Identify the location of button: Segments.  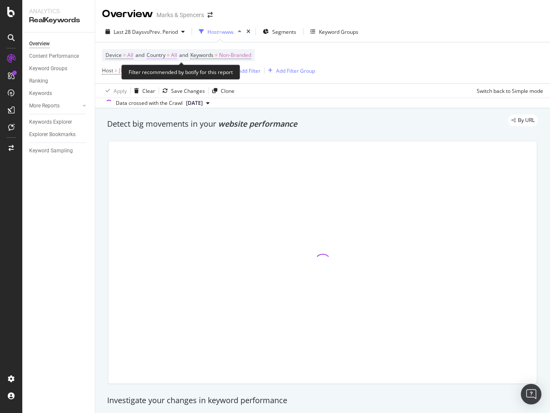
(279, 32).